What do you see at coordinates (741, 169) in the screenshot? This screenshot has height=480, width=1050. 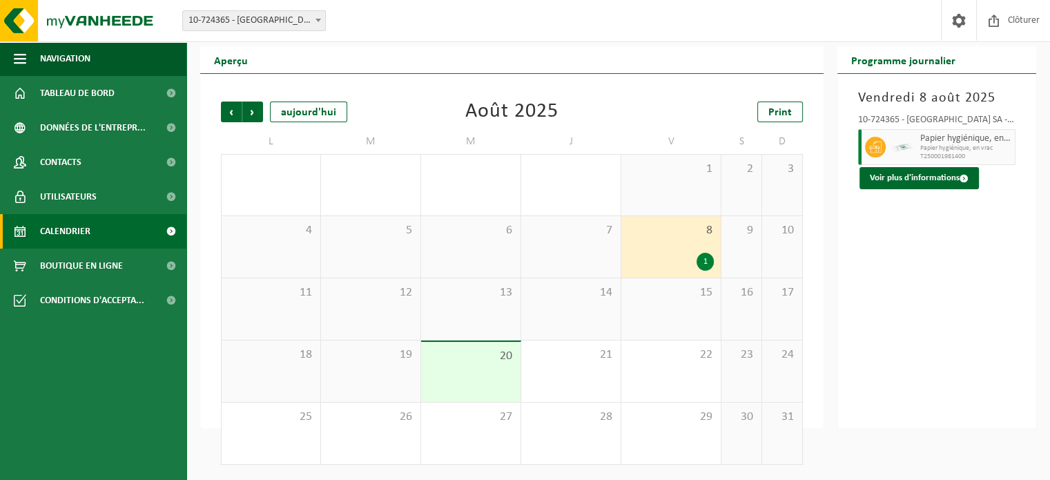 I see `span: 2` at bounding box center [741, 169].